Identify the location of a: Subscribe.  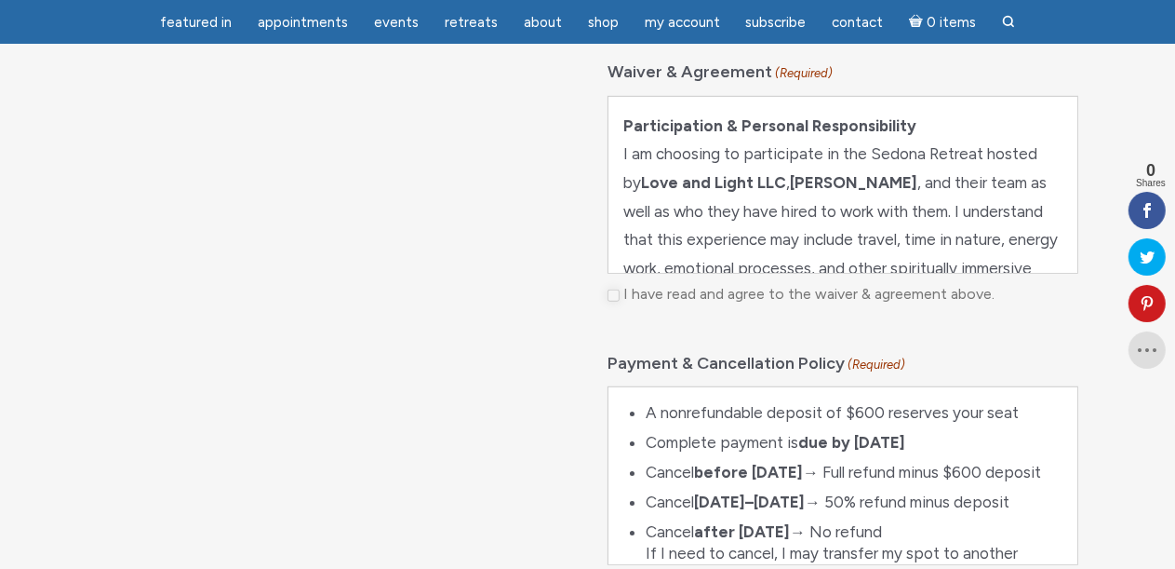
(776, 22).